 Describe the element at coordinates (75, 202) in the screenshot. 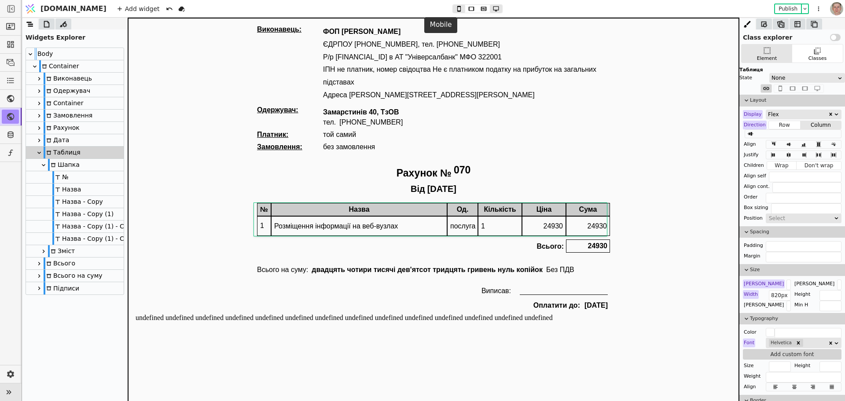

I see `div: Назва - Copy` at that location.